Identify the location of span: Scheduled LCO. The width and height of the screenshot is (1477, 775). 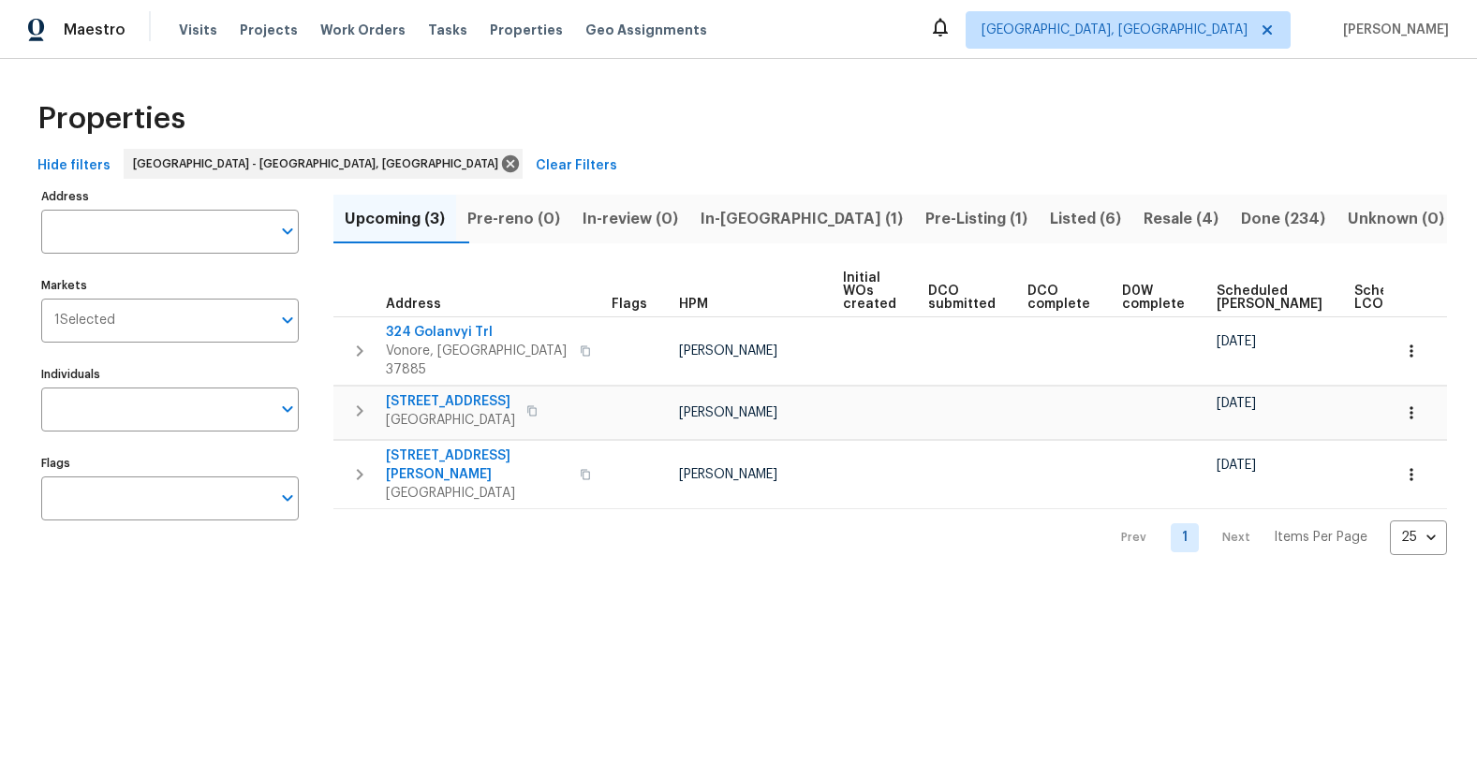
(1390, 298).